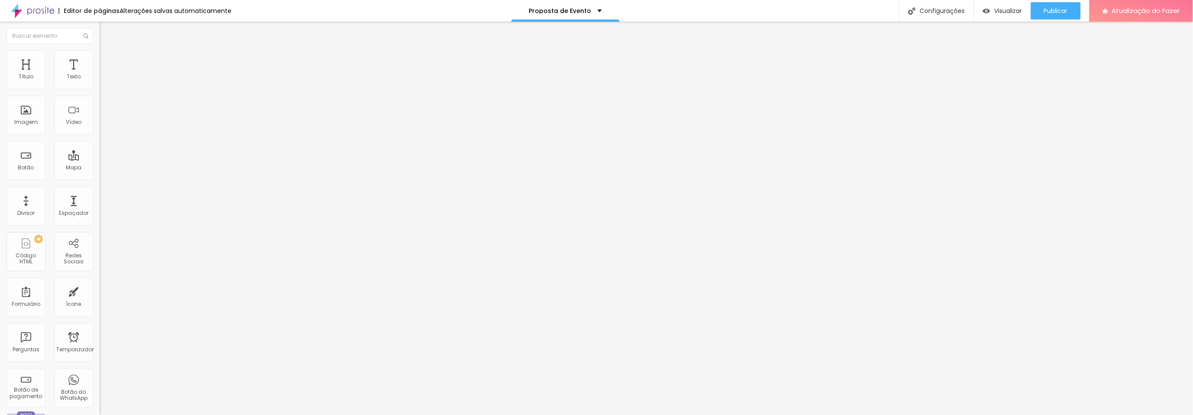 The width and height of the screenshot is (1193, 415). I want to click on font: Redes Sociais, so click(74, 258).